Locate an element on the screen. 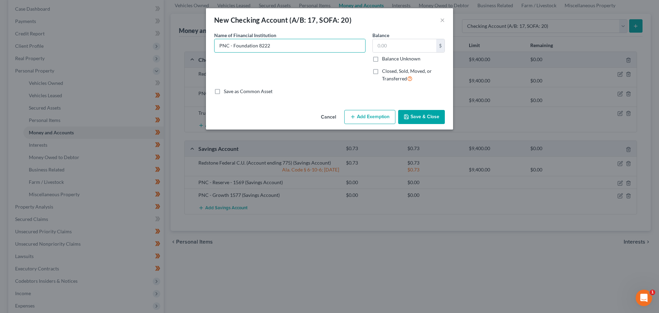 Image resolution: width=659 pixels, height=313 pixels. span: Name of Financial Institution is located at coordinates (245, 35).